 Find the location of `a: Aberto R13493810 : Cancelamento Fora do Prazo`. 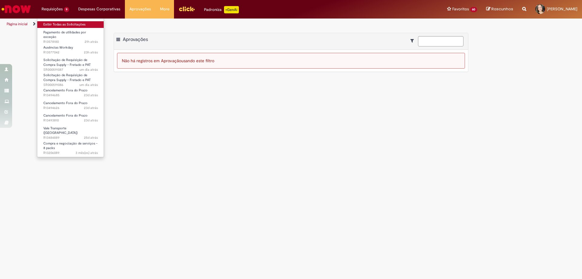

a: Aberto R13493810 : Cancelamento Fora do Prazo is located at coordinates (71, 118).